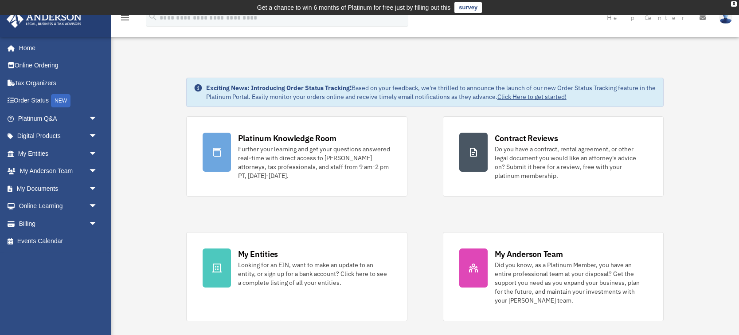 The height and width of the screenshot is (335, 739). I want to click on div: Further your learning and get your questions answered real-time with direct access to [PERSON_NAM..., so click(314, 162).